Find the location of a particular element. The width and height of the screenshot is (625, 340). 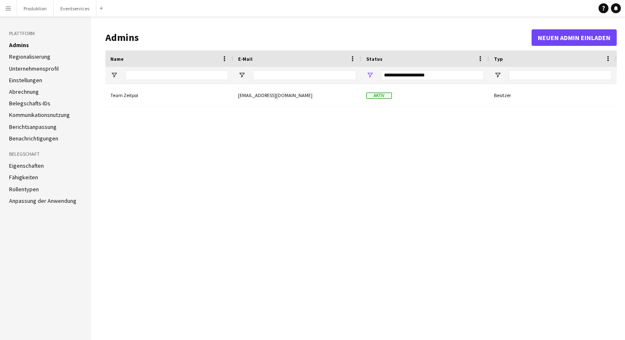

h3: Plattform is located at coordinates (46, 34).